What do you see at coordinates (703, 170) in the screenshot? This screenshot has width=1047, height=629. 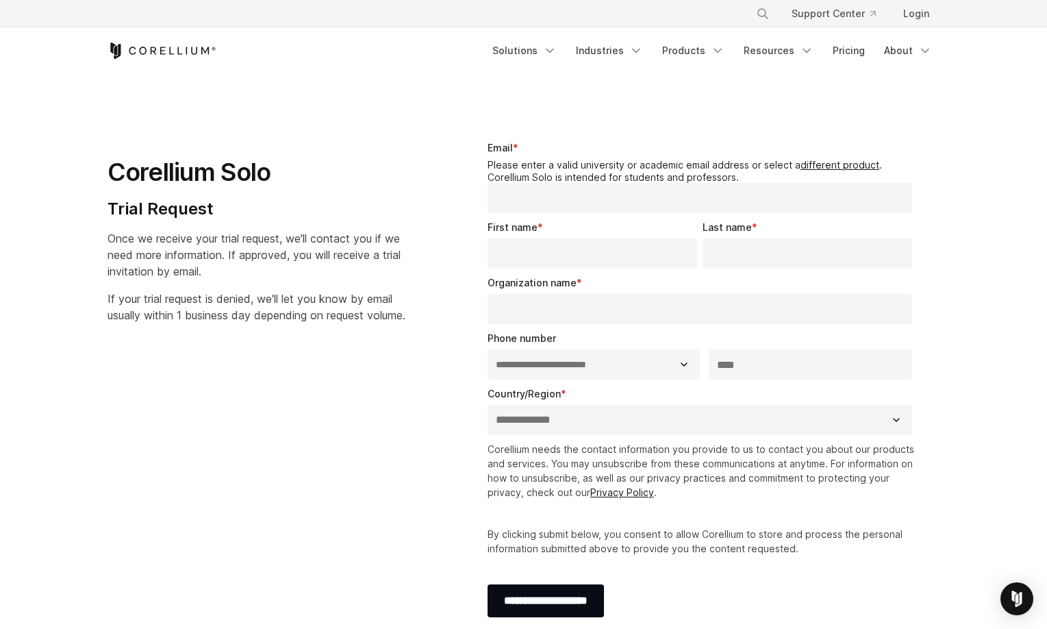 I see `legend: Please enter a valid university or academic email address or select a . Corellium Solo is intende...` at bounding box center [703, 170].